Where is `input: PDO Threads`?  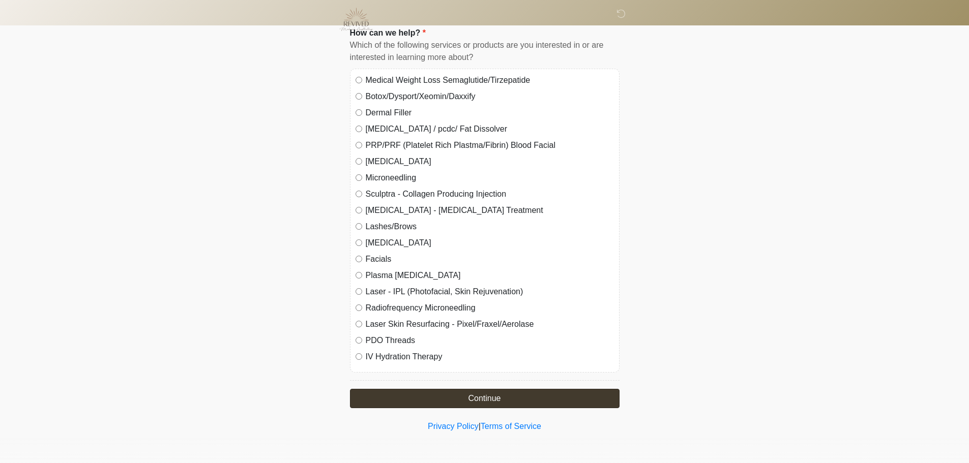 input: PDO Threads is located at coordinates (358, 340).